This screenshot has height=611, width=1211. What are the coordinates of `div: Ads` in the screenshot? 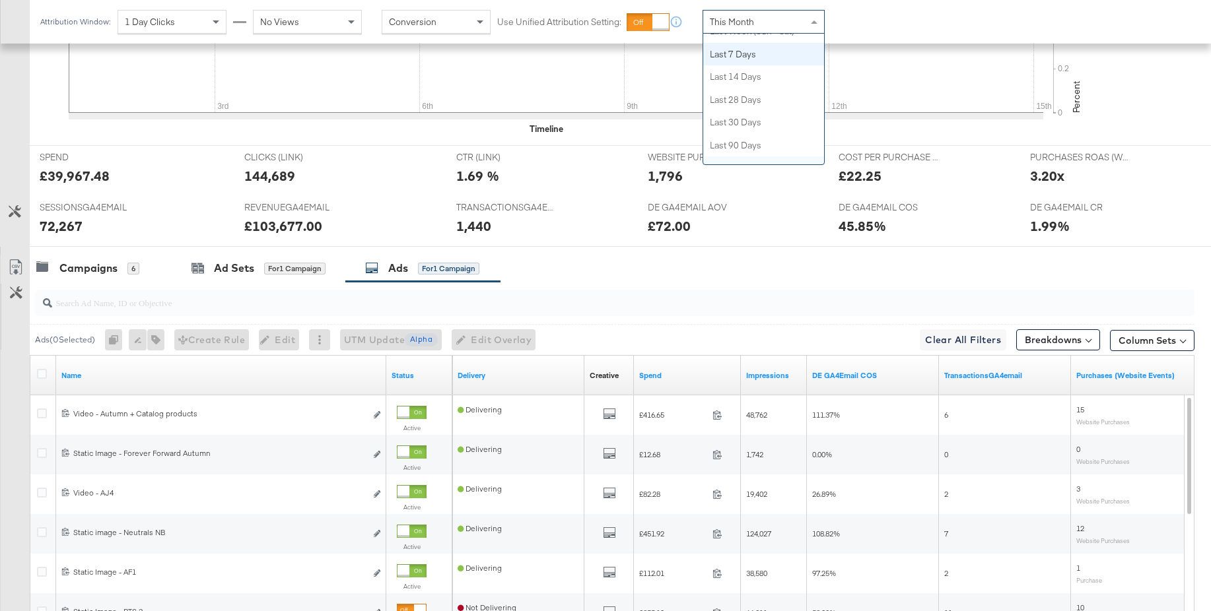 It's located at (398, 268).